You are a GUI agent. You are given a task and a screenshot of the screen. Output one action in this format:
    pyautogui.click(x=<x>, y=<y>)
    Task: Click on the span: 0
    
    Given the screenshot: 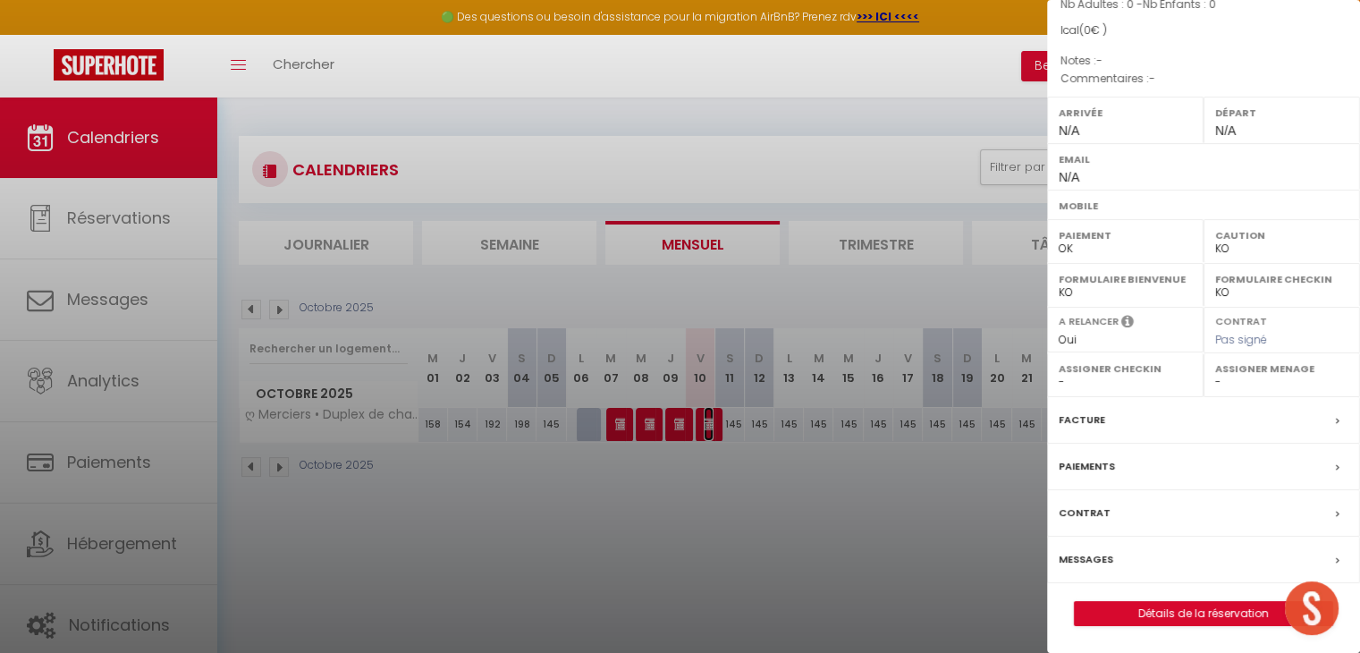 What is the action you would take?
    pyautogui.click(x=1087, y=30)
    